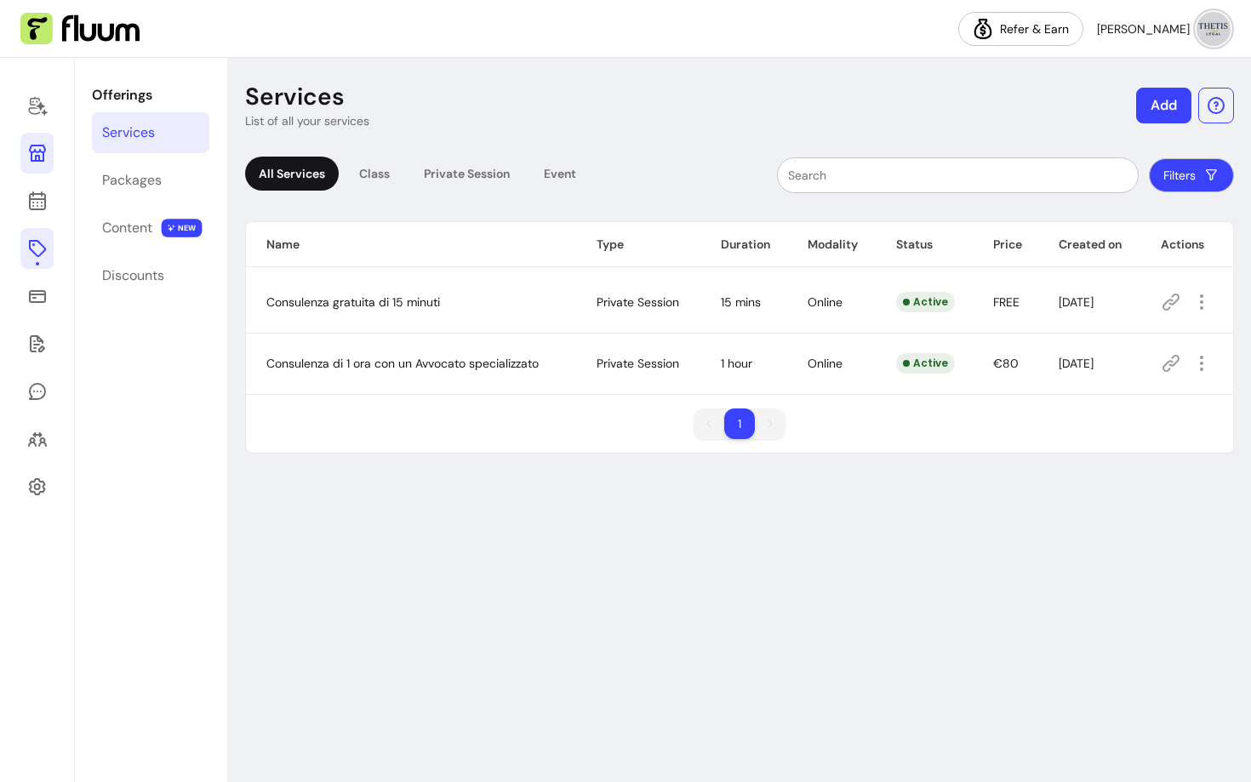  I want to click on a: Settings, so click(37, 487).